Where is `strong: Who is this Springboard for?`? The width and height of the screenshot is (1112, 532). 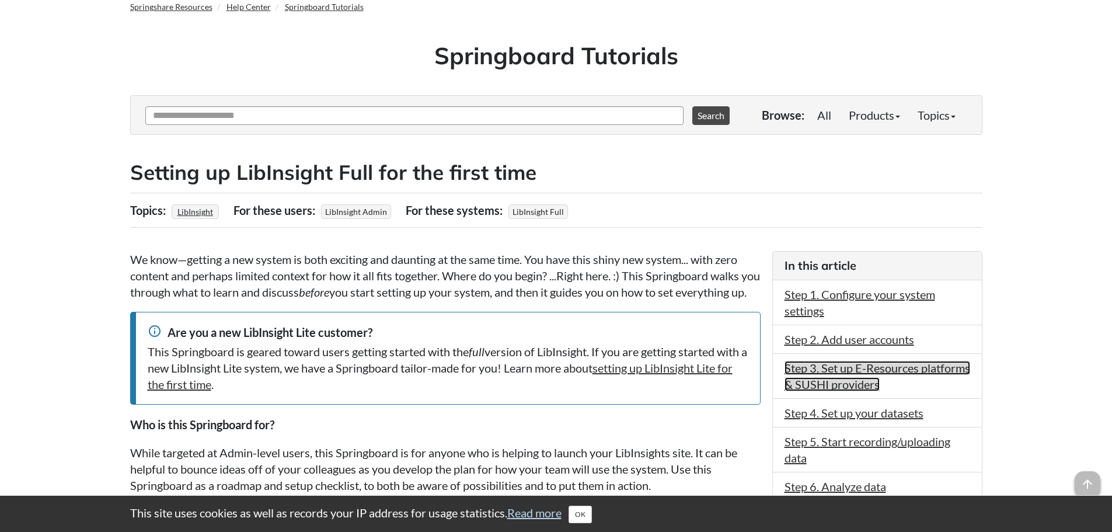 strong: Who is this Springboard for? is located at coordinates (202, 424).